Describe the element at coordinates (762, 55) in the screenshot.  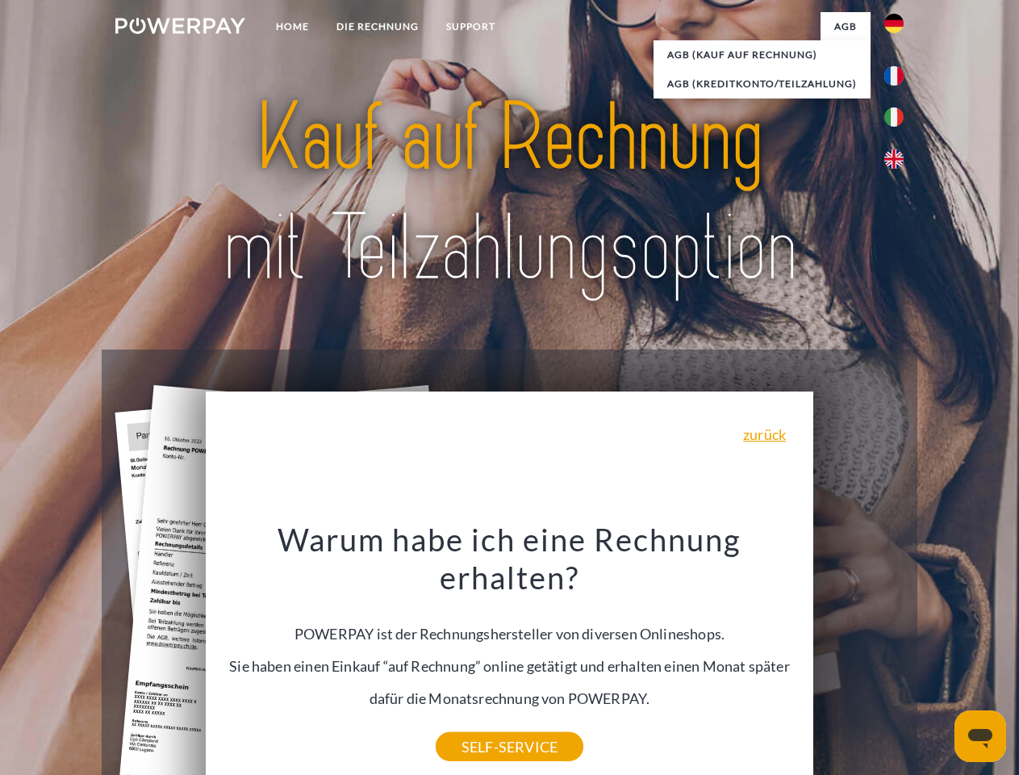
I see `a: AGB (Kauf auf Rechnung)` at that location.